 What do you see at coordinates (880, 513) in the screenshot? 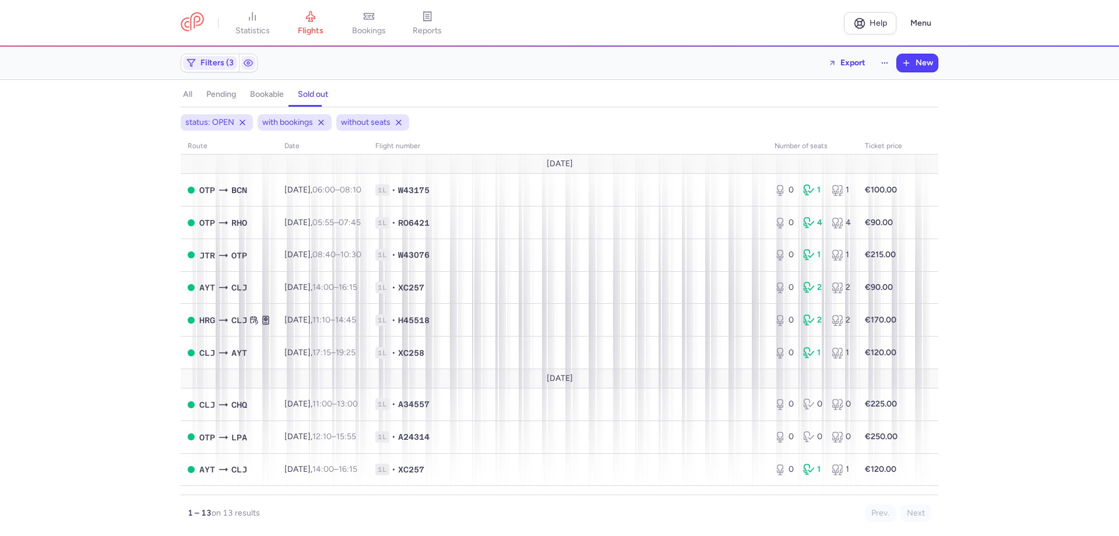
I see `button: Prev.` at bounding box center [880, 513].